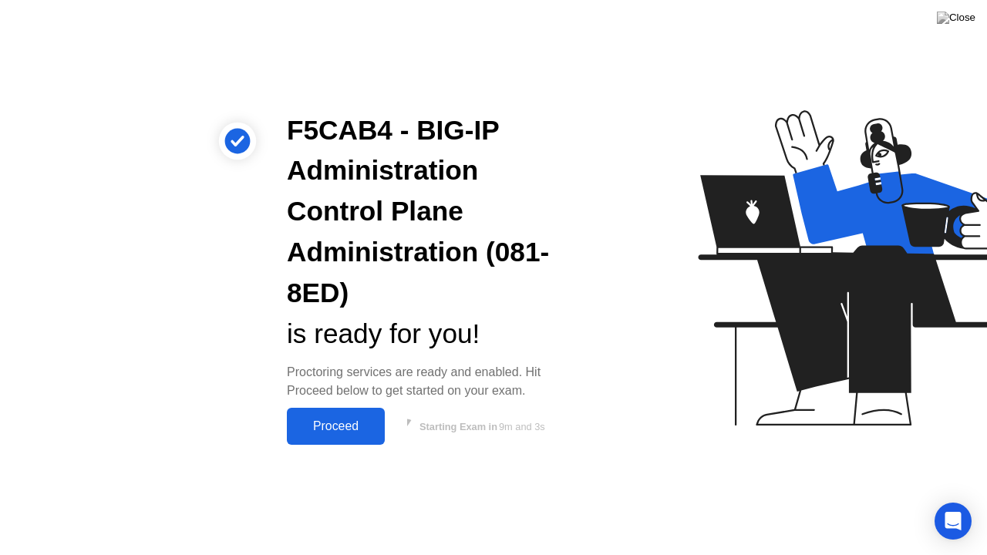  I want to click on div: Open Intercom Messenger, so click(953, 521).